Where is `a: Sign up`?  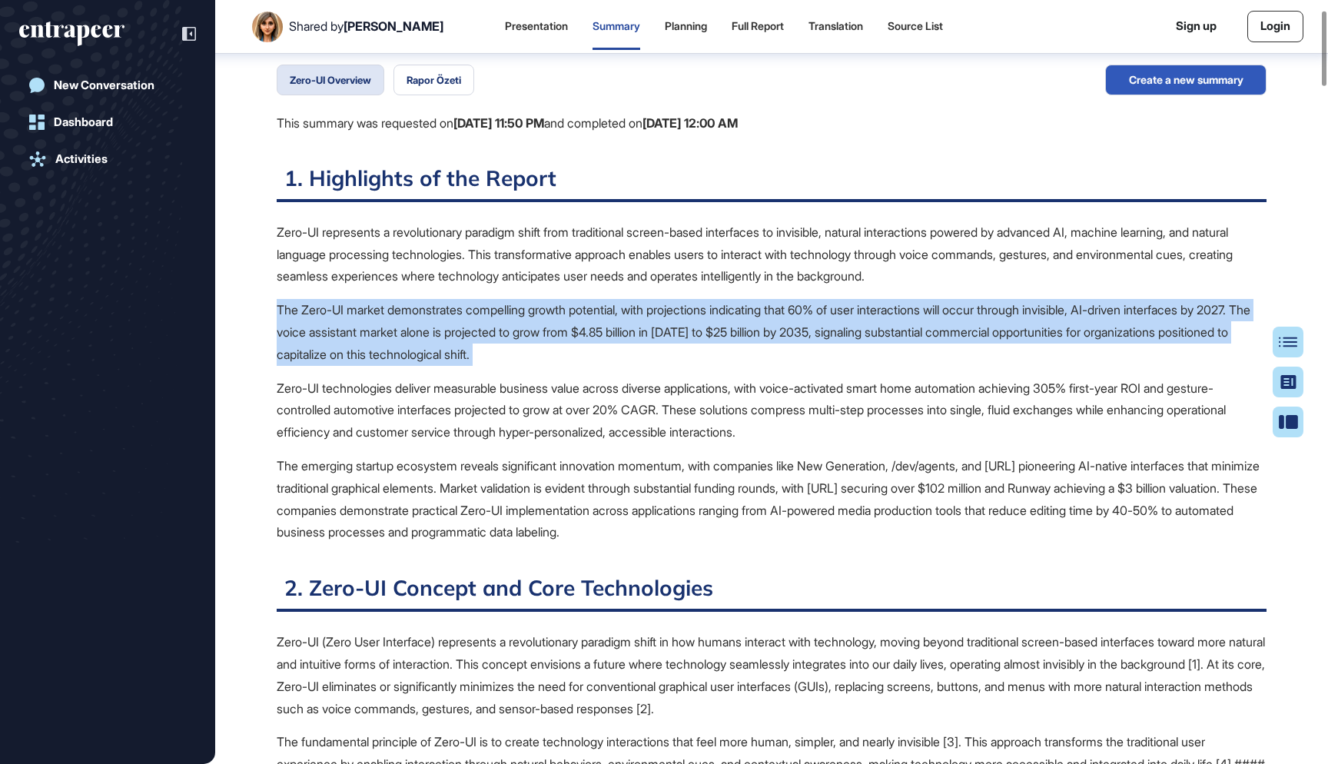 a: Sign up is located at coordinates (1196, 26).